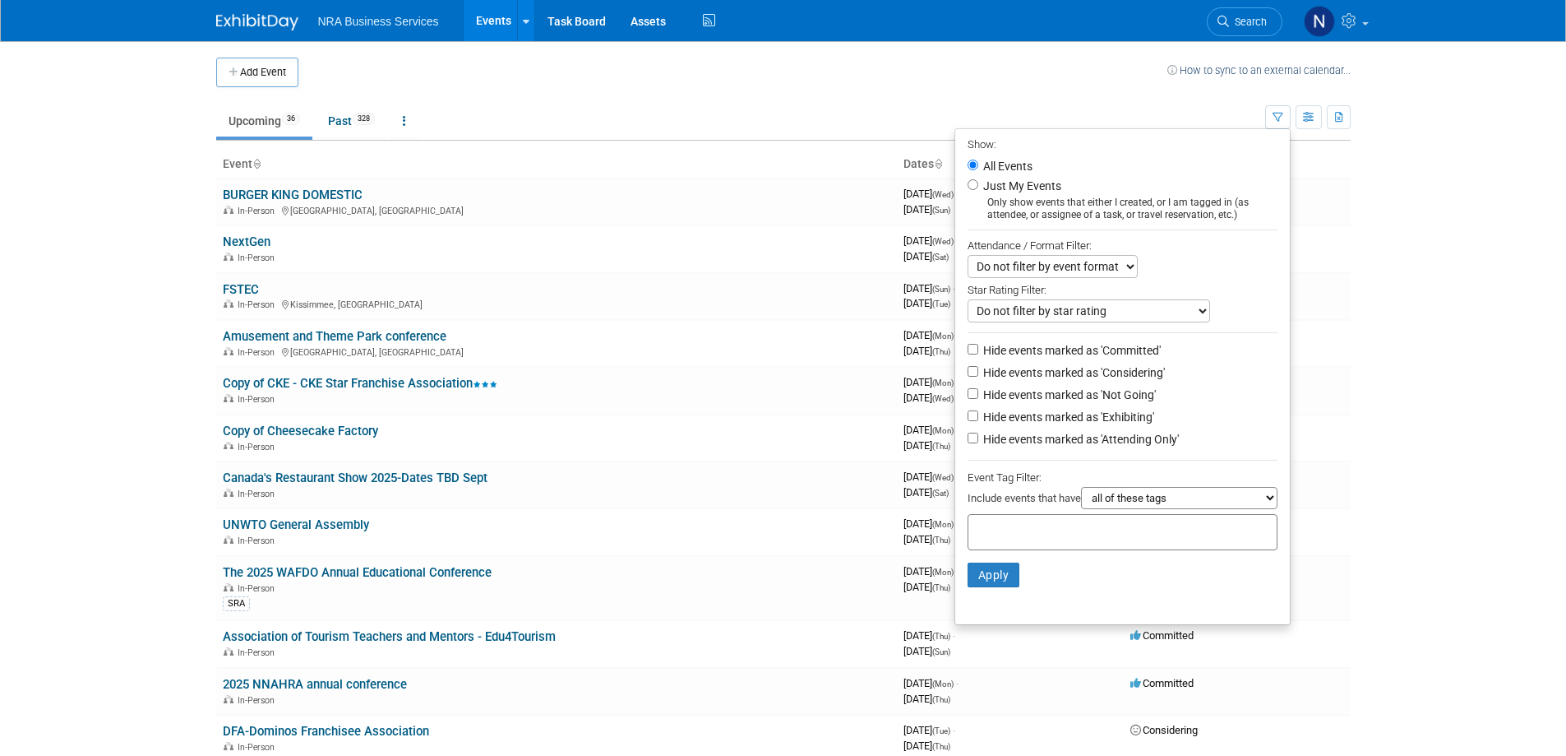 Image resolution: width=1566 pixels, height=756 pixels. What do you see at coordinates (1122, 477) in the screenshot?
I see `div: Event Tag Filter:` at bounding box center [1122, 477].